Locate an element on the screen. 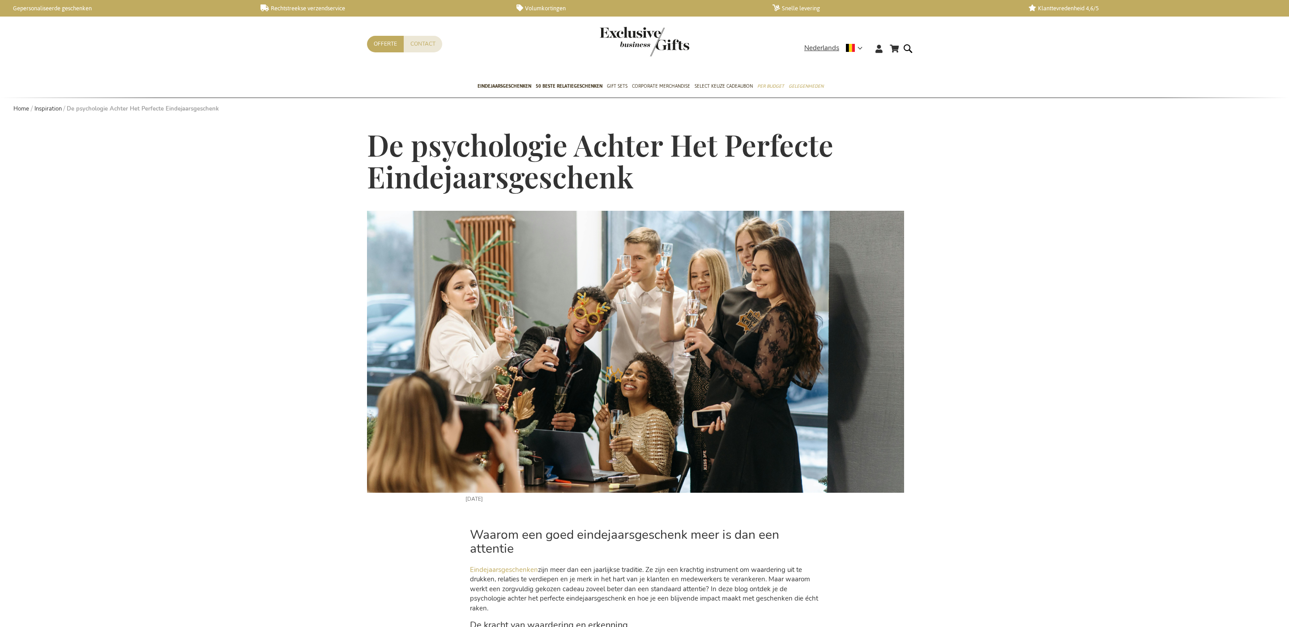 The image size is (1289, 627). a: Contact is located at coordinates (423, 44).